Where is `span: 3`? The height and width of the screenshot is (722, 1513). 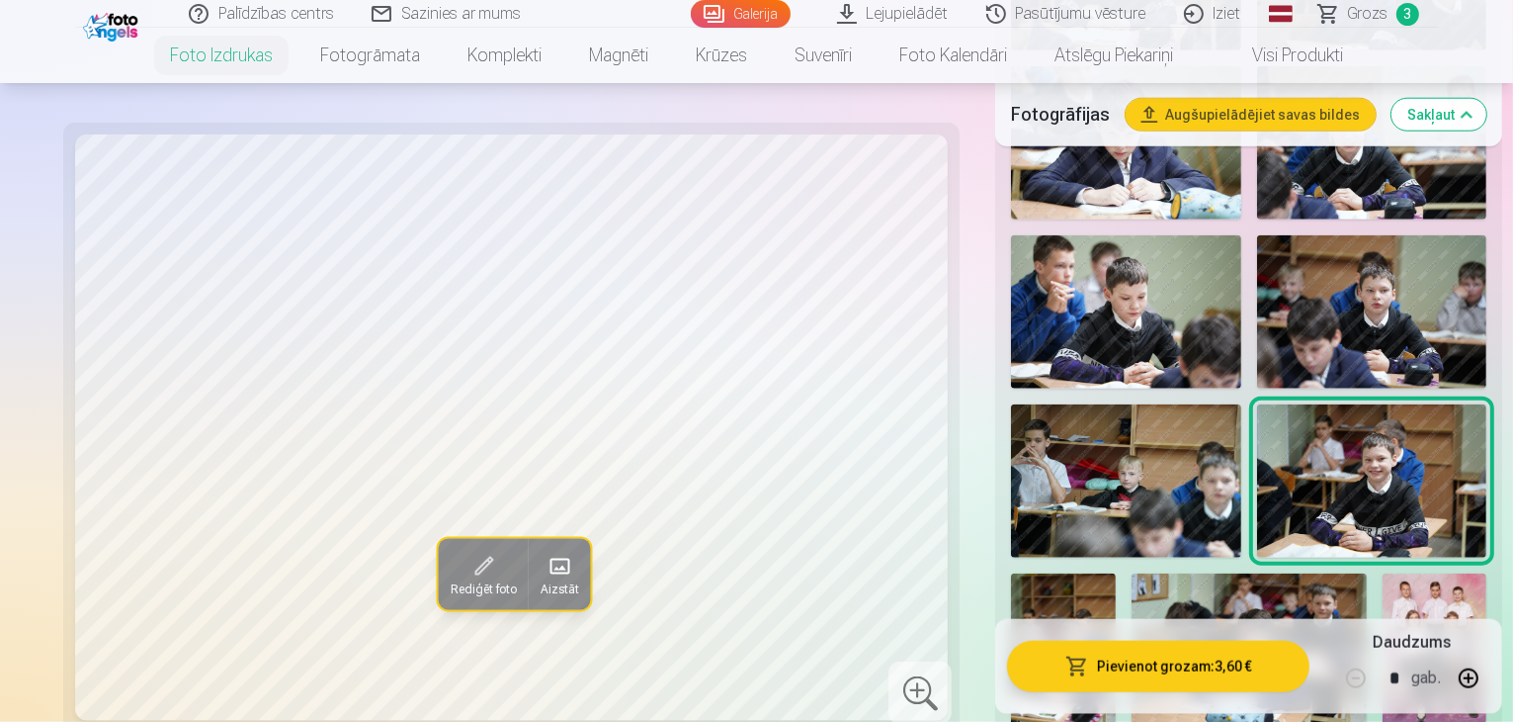 span: 3 is located at coordinates (1407, 14).